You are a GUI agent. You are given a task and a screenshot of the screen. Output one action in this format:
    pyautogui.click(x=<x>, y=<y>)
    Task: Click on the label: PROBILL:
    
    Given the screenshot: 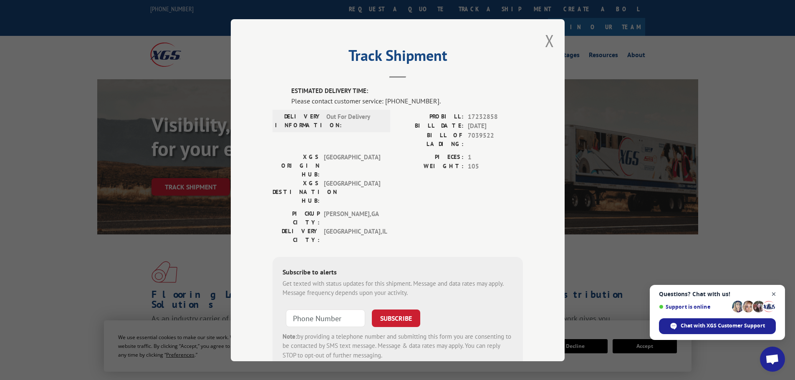 What is the action you would take?
    pyautogui.click(x=431, y=116)
    